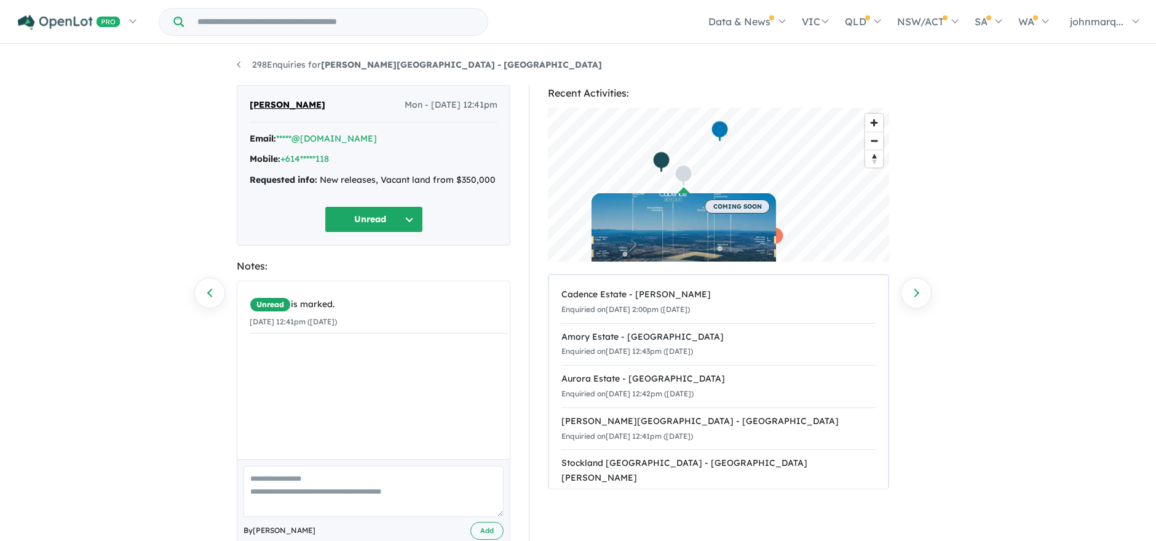 The height and width of the screenshot is (541, 1156). Describe the element at coordinates (578, 65) in the screenshot. I see `nav: breadcrumb` at that location.